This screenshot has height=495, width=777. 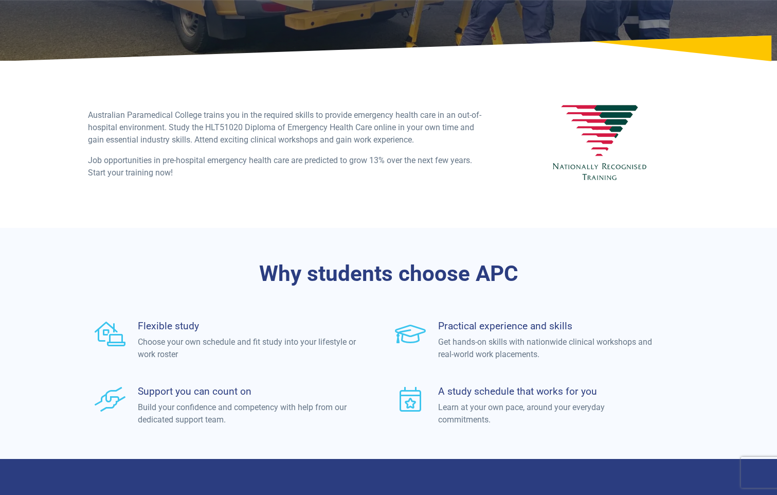 What do you see at coordinates (247, 348) in the screenshot?
I see `p: Choose your own schedule and fit study into your lifestyle or work roster` at bounding box center [247, 348].